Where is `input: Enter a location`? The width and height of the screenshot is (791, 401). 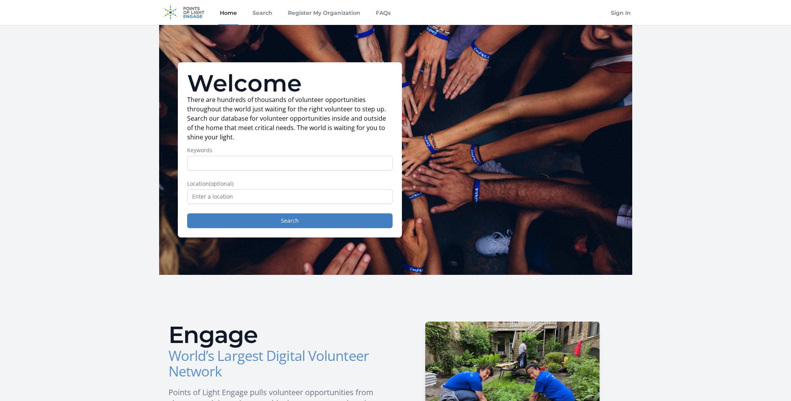
input: Enter a location is located at coordinates (290, 196).